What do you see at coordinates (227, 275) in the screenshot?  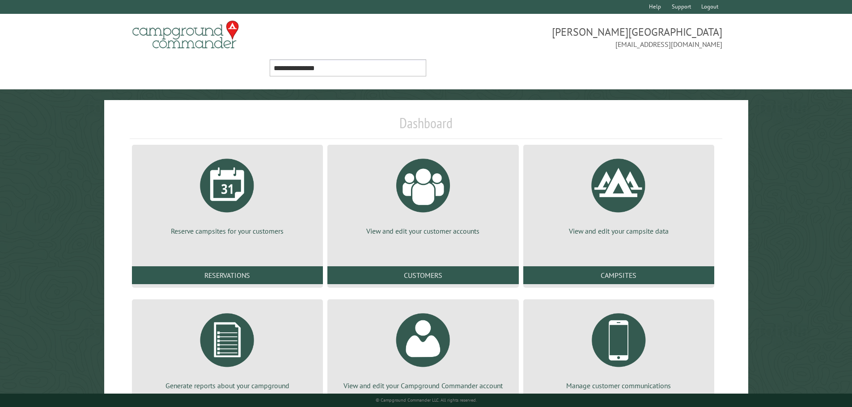 I see `a: Reservations` at bounding box center [227, 275].